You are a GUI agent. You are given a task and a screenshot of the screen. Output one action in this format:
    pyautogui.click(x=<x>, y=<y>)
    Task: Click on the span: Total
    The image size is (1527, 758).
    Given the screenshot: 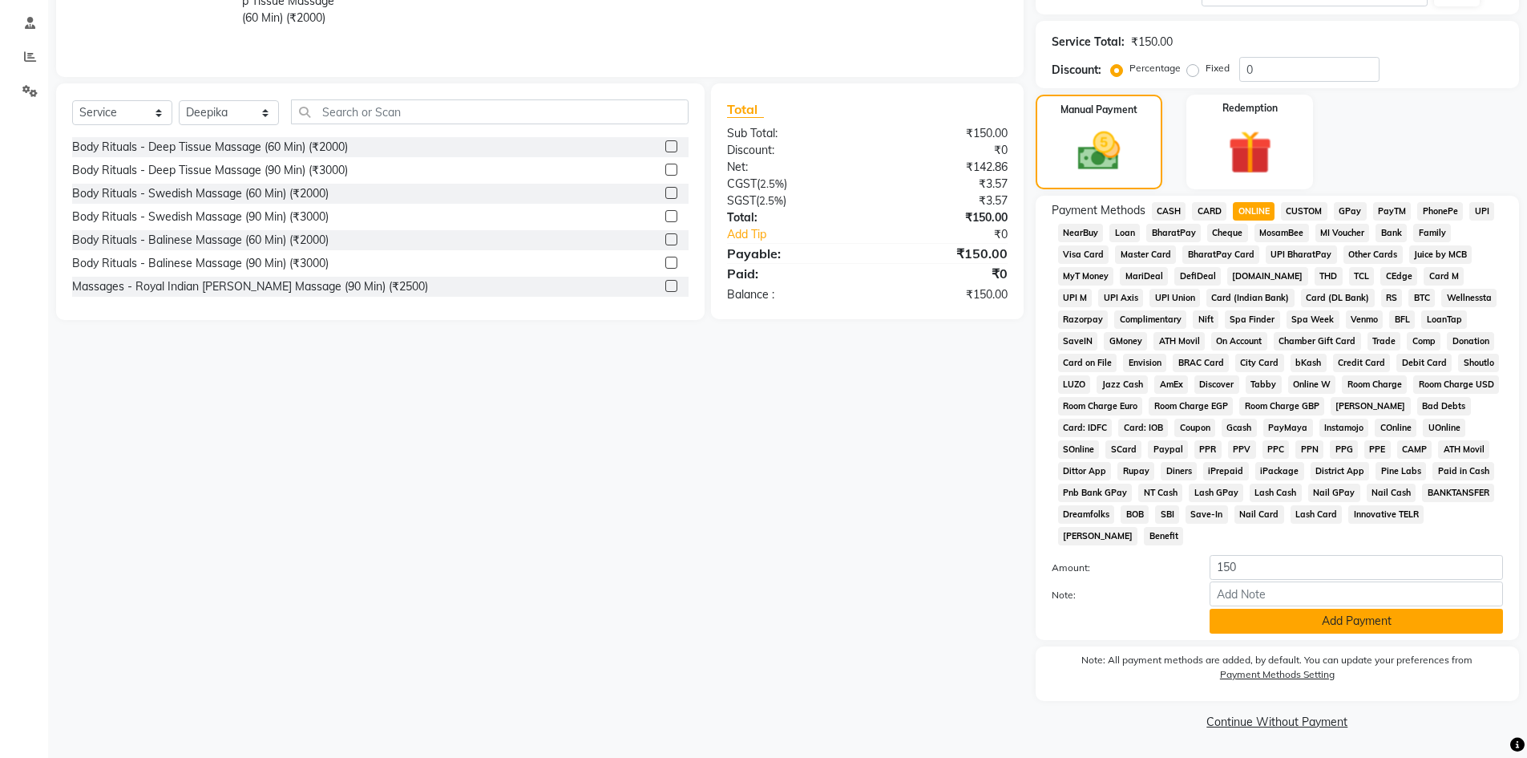 What is the action you would take?
    pyautogui.click(x=746, y=109)
    